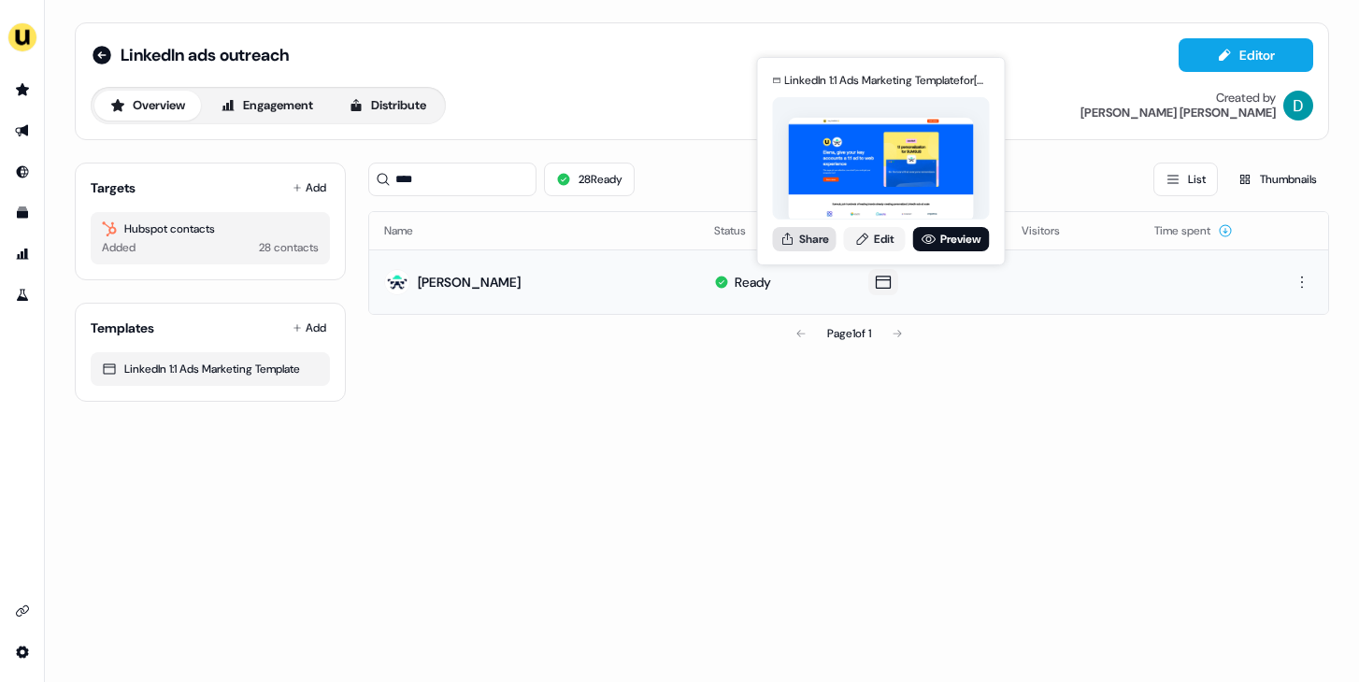 The image size is (1359, 682). What do you see at coordinates (1246, 57) in the screenshot?
I see `a: Editor` at bounding box center [1246, 57].